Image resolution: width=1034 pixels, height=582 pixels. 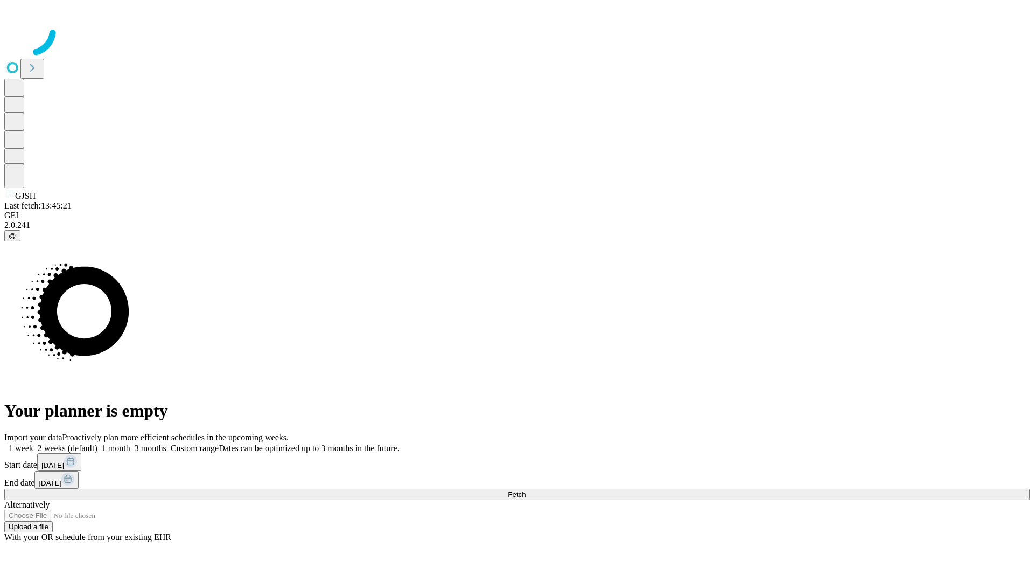 I want to click on span: 1 week, so click(x=21, y=447).